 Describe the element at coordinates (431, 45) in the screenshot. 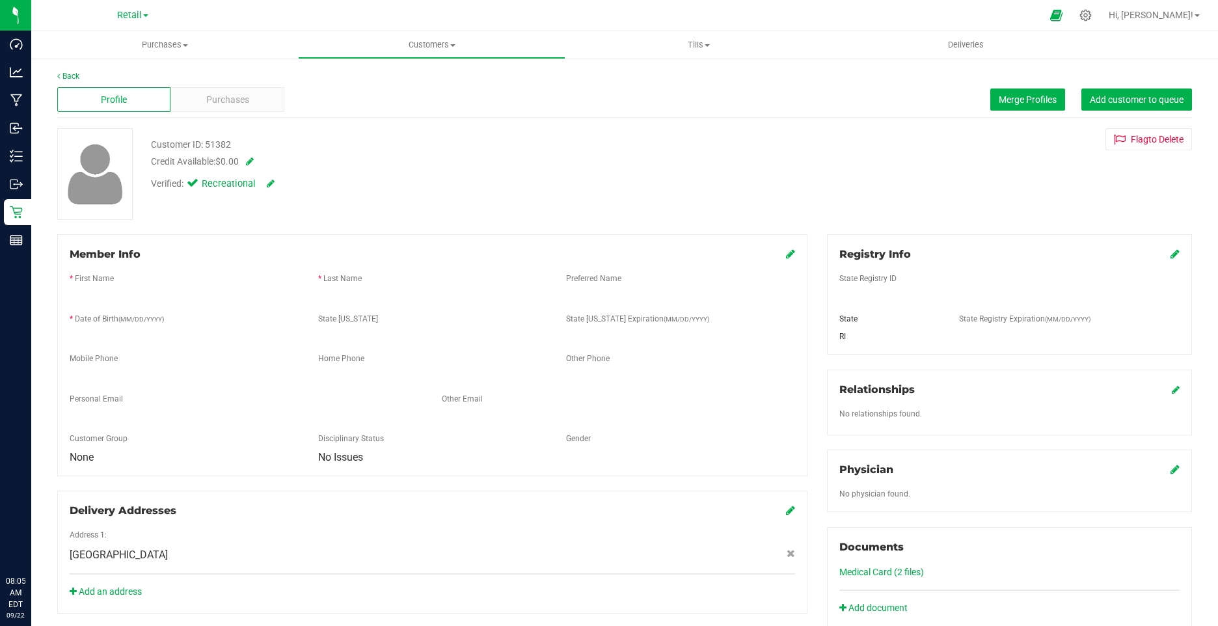

I see `a: Customers` at that location.